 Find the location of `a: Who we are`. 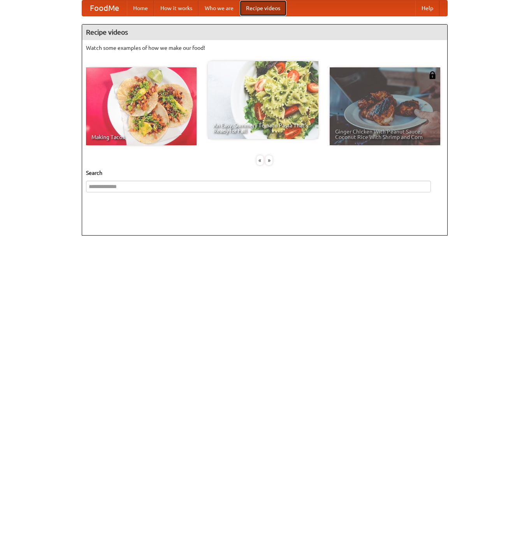

a: Who we are is located at coordinates (219, 8).